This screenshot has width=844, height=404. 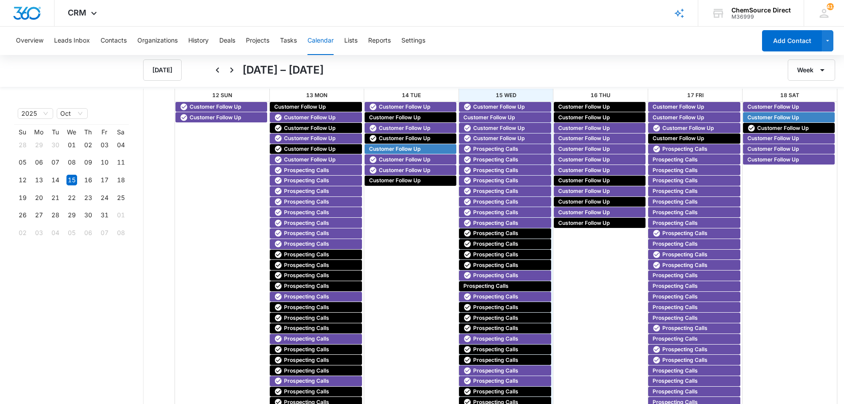 What do you see at coordinates (22, 180) in the screenshot?
I see `td: 2025-10-12` at bounding box center [22, 180].